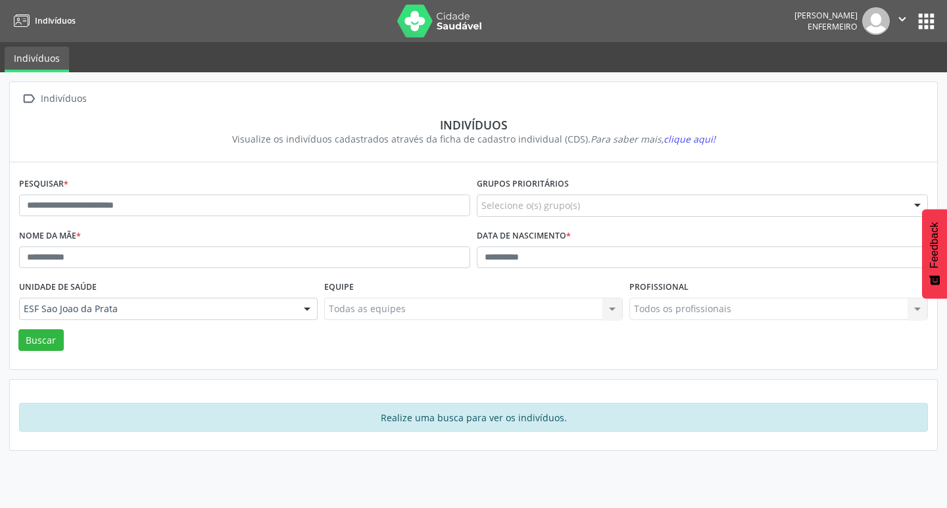  What do you see at coordinates (157, 309) in the screenshot?
I see `span: ESF Sao Joao da Prata` at bounding box center [157, 309].